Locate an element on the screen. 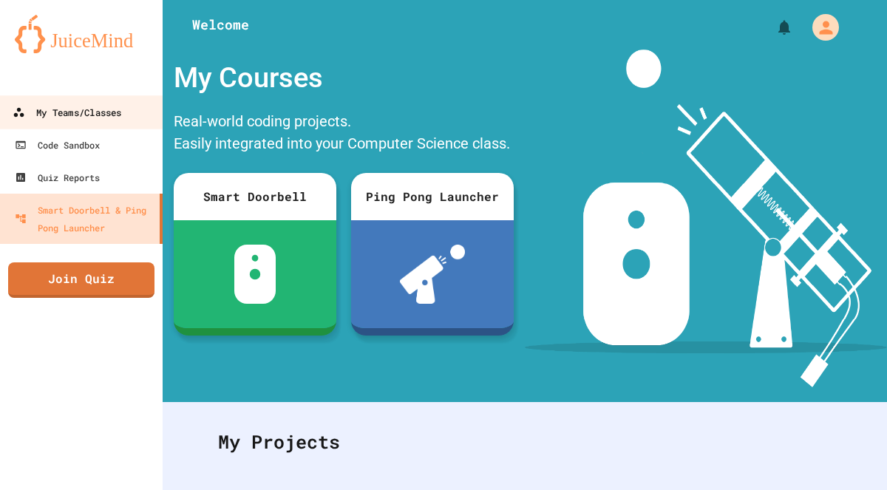 The image size is (887, 490). div: My Notifications is located at coordinates (772, 27).